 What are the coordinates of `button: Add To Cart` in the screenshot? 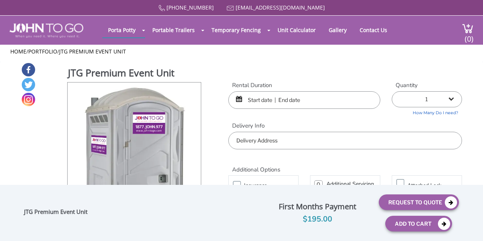 It's located at (419, 223).